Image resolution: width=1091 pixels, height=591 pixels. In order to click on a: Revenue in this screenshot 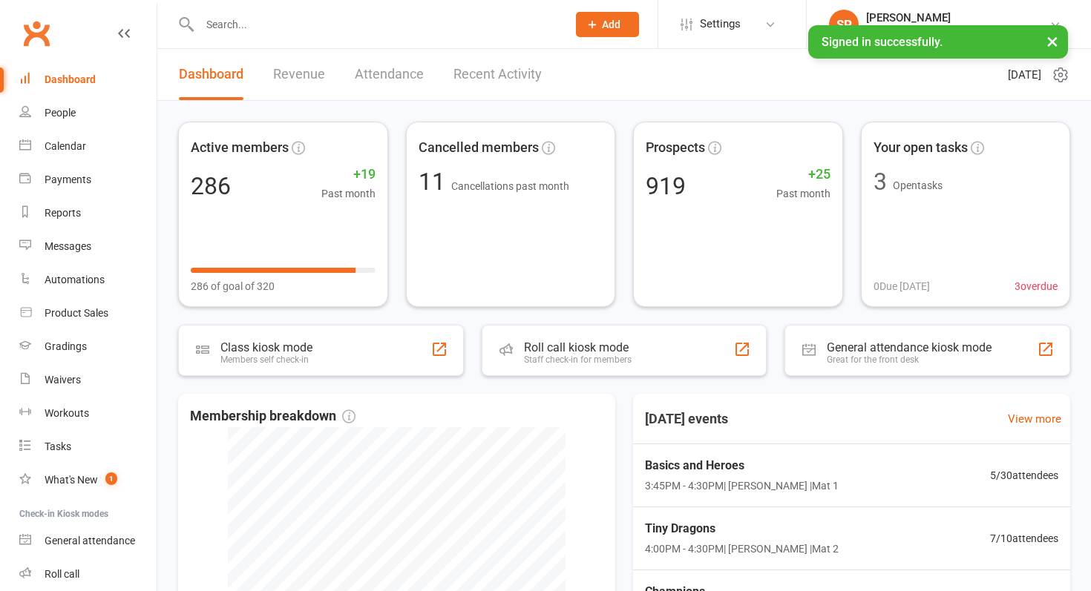, I will do `click(299, 74)`.